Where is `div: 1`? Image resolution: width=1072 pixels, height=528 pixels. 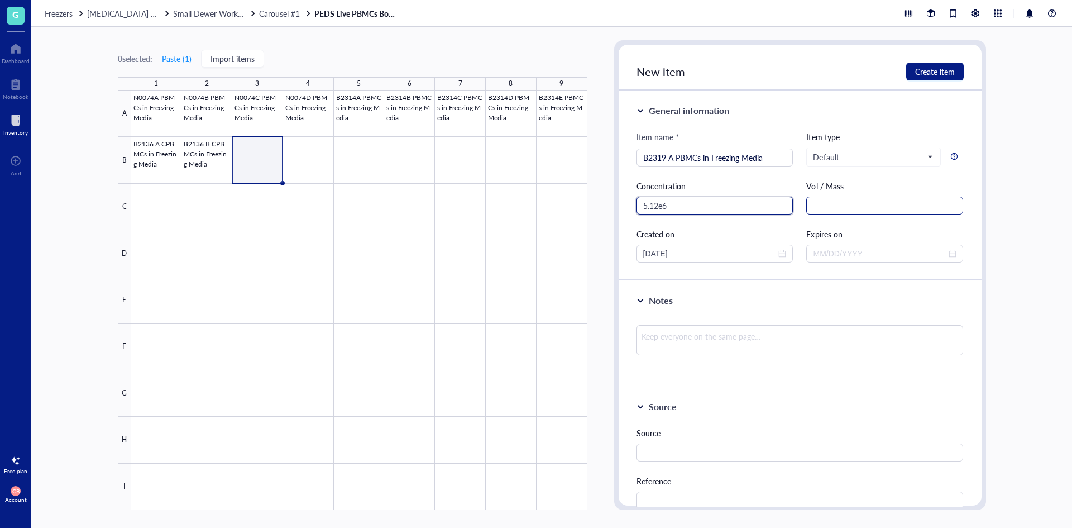
div: 1 is located at coordinates (156, 84).